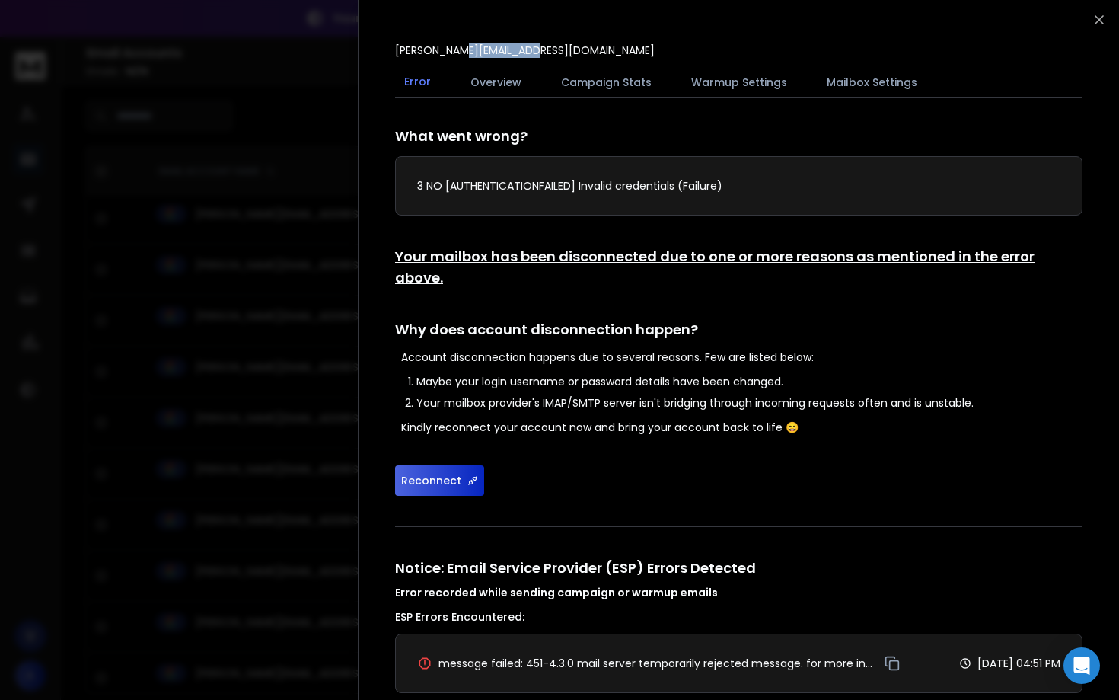  I want to click on button: Warmup Settings, so click(739, 82).